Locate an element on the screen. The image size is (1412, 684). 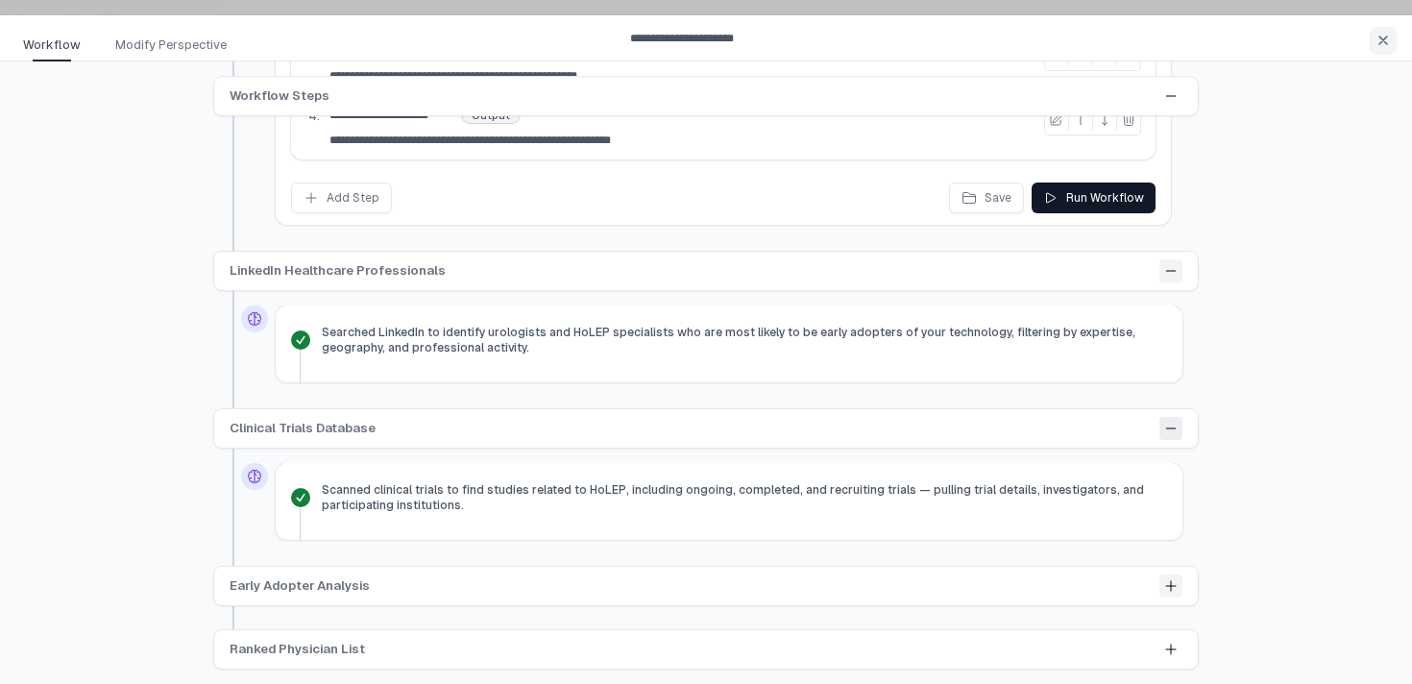
button: Add Step is located at coordinates (341, 198).